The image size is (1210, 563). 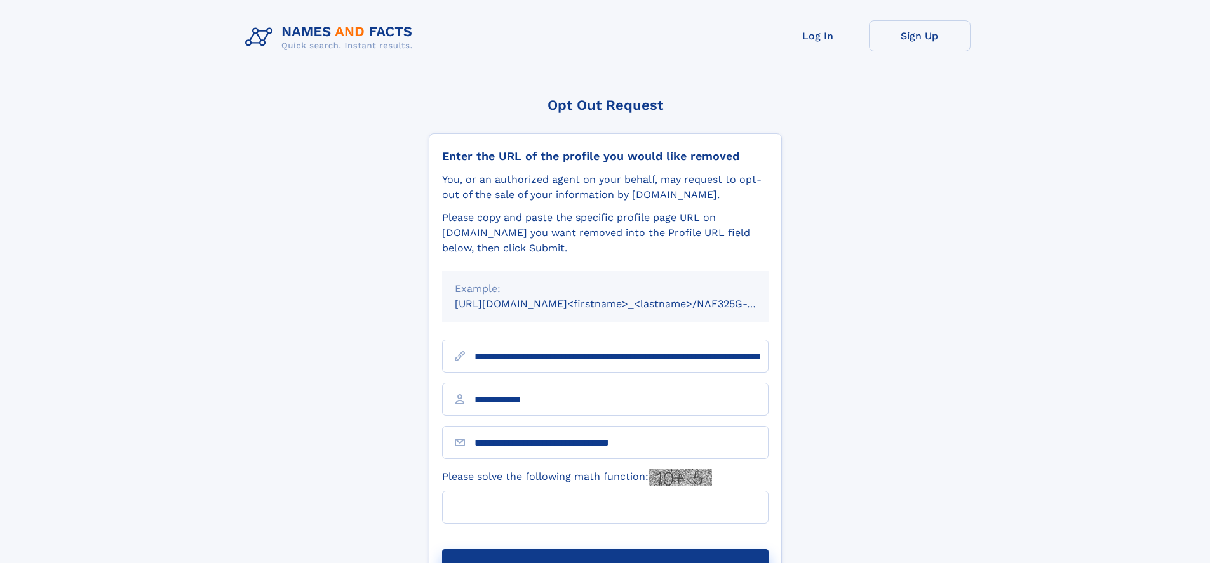 I want to click on a: Log In, so click(x=818, y=36).